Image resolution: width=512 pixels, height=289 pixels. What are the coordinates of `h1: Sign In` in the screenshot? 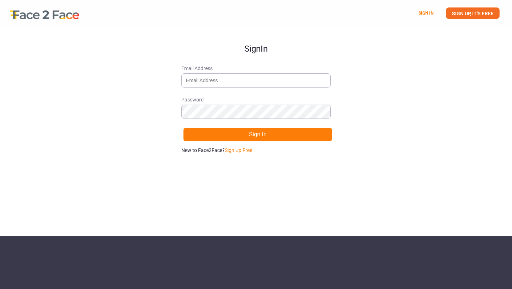 It's located at (256, 40).